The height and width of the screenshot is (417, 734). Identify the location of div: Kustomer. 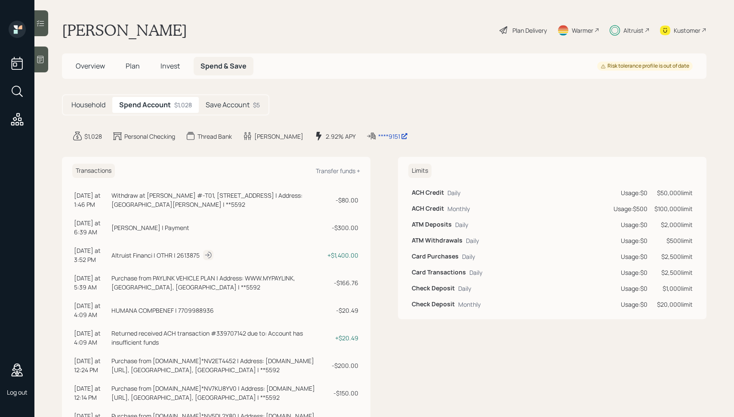
(687, 30).